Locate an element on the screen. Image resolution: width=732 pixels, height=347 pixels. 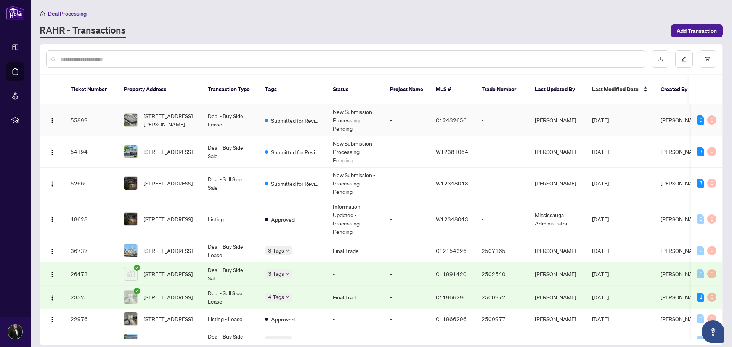
td: 22976 is located at coordinates (91, 319).